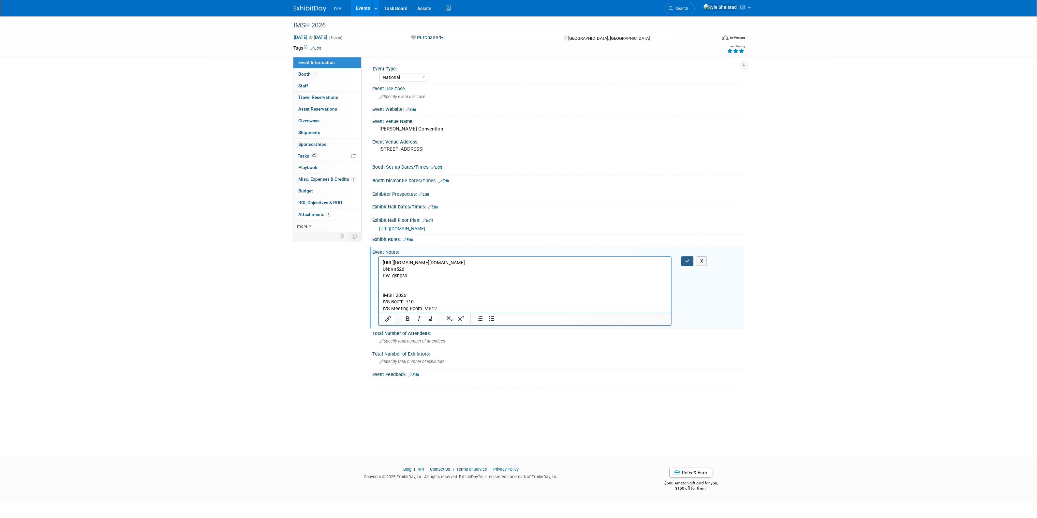  Describe the element at coordinates (327, 179) in the screenshot. I see `a: Misc. Expenses & Credits1` at that location.